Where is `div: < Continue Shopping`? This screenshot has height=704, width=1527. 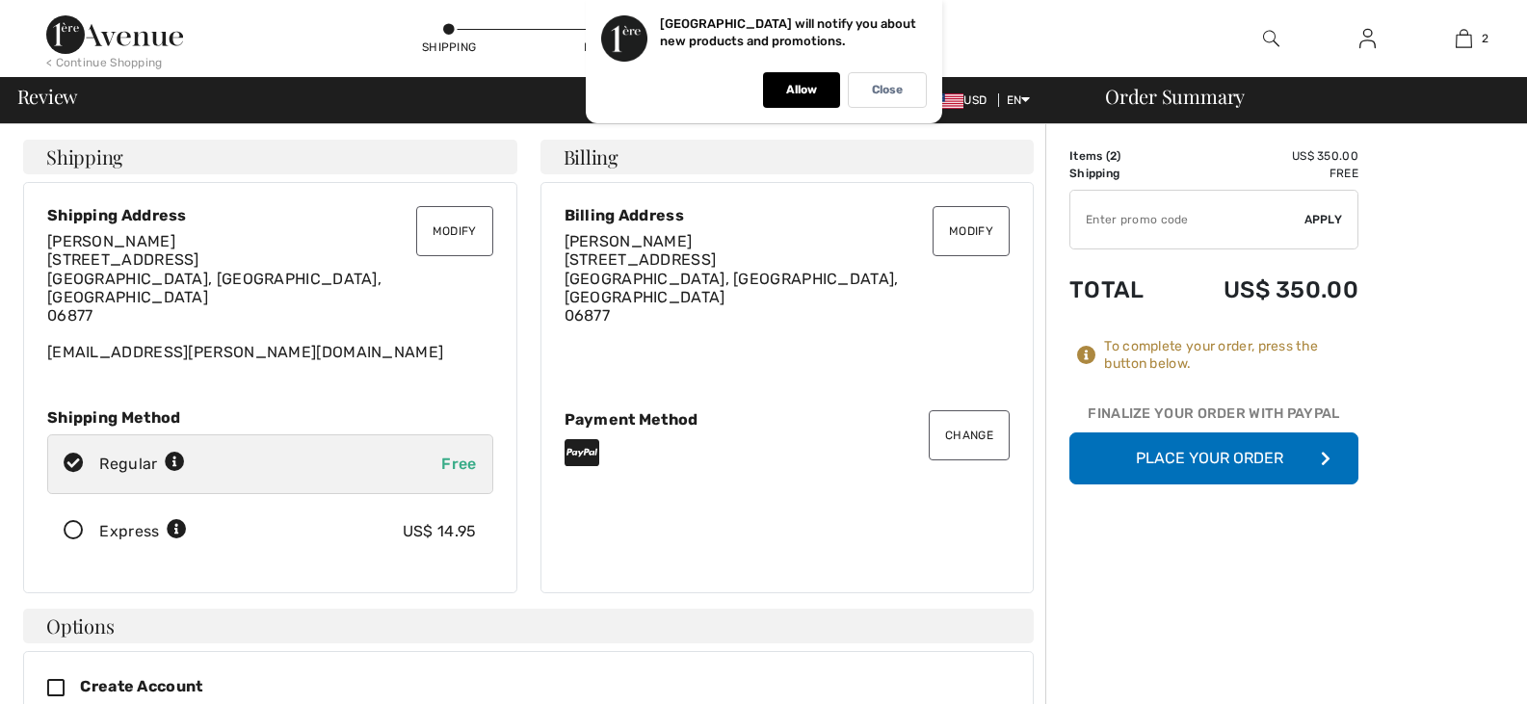
div: < Continue Shopping is located at coordinates (104, 63).